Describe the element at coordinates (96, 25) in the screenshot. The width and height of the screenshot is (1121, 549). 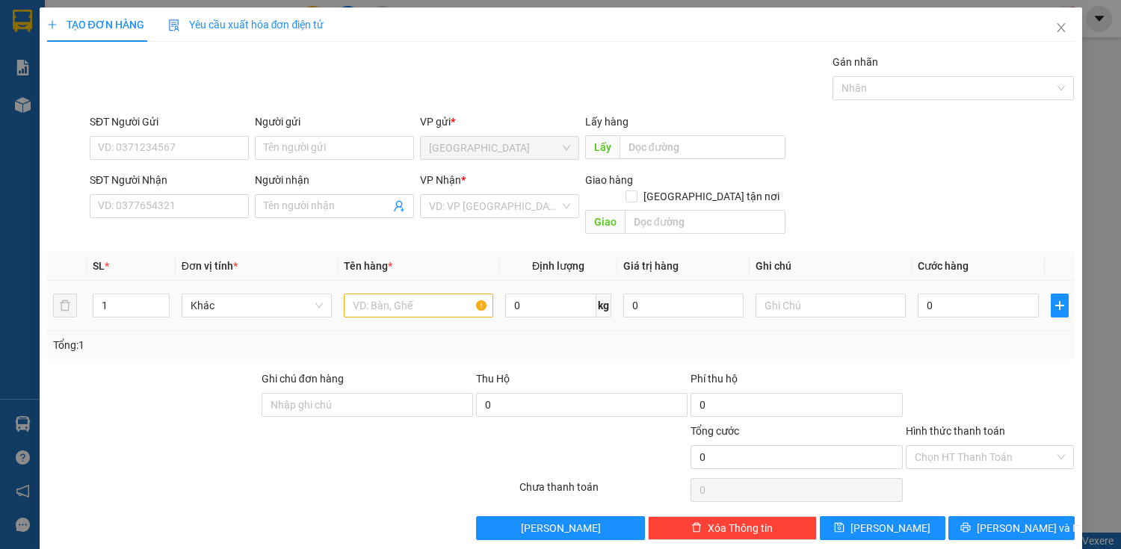
I see `span: TẠO ĐƠN HÀNG` at that location.